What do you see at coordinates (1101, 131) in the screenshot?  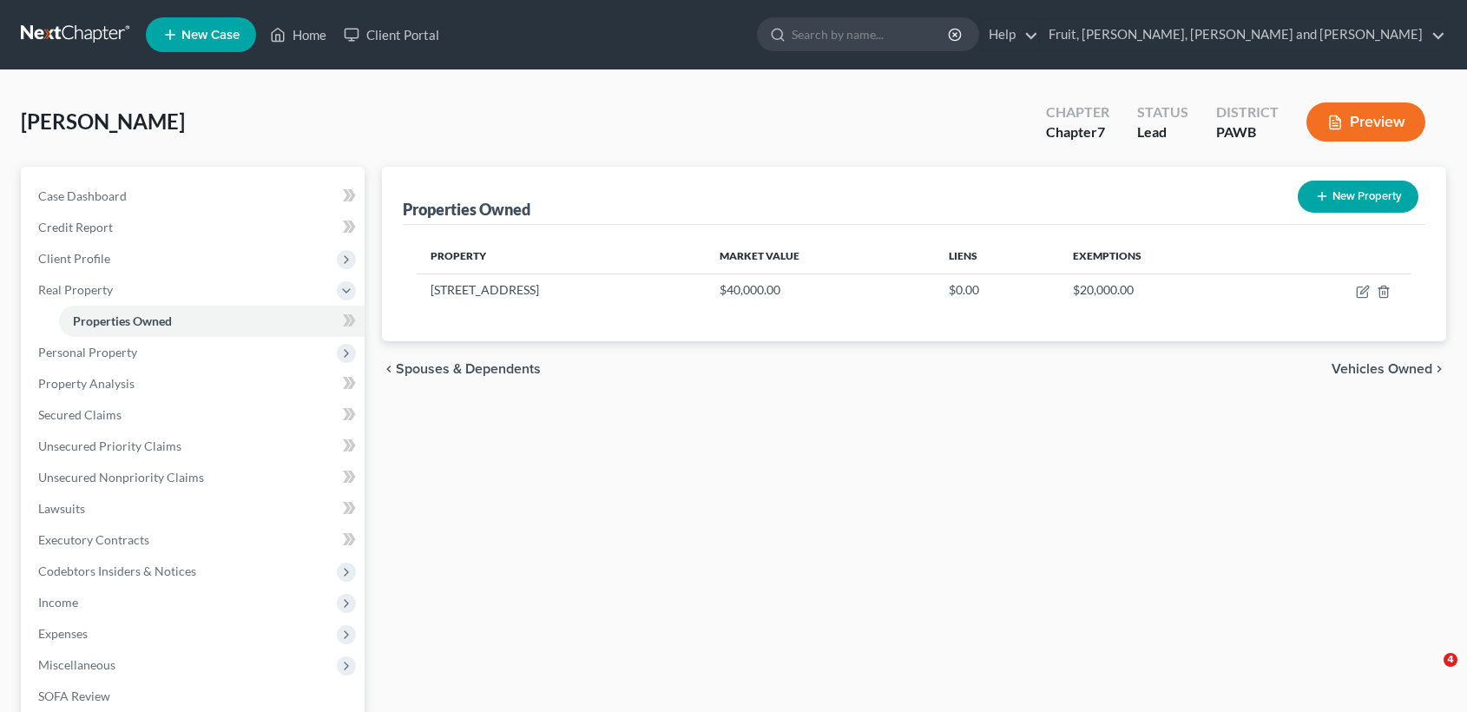 I see `span: 7` at bounding box center [1101, 131].